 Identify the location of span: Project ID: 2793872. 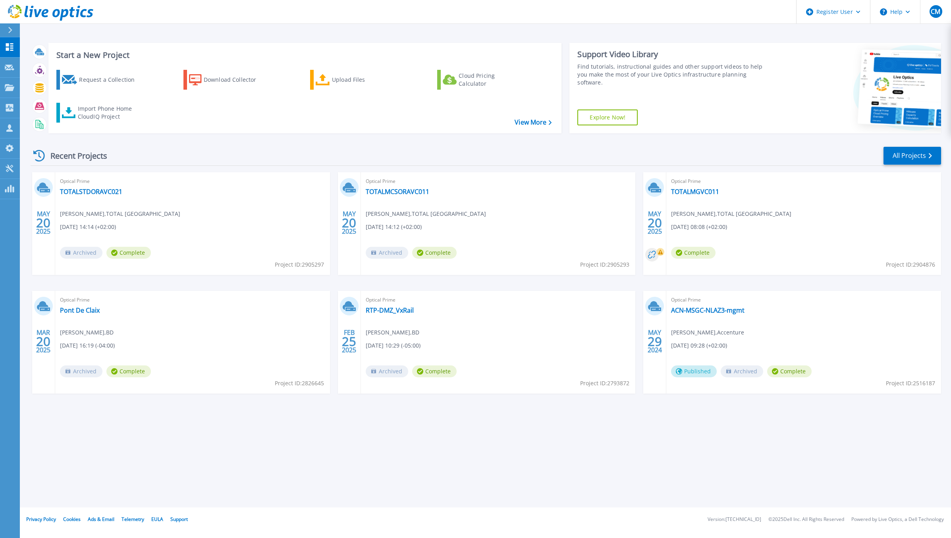
(605, 384).